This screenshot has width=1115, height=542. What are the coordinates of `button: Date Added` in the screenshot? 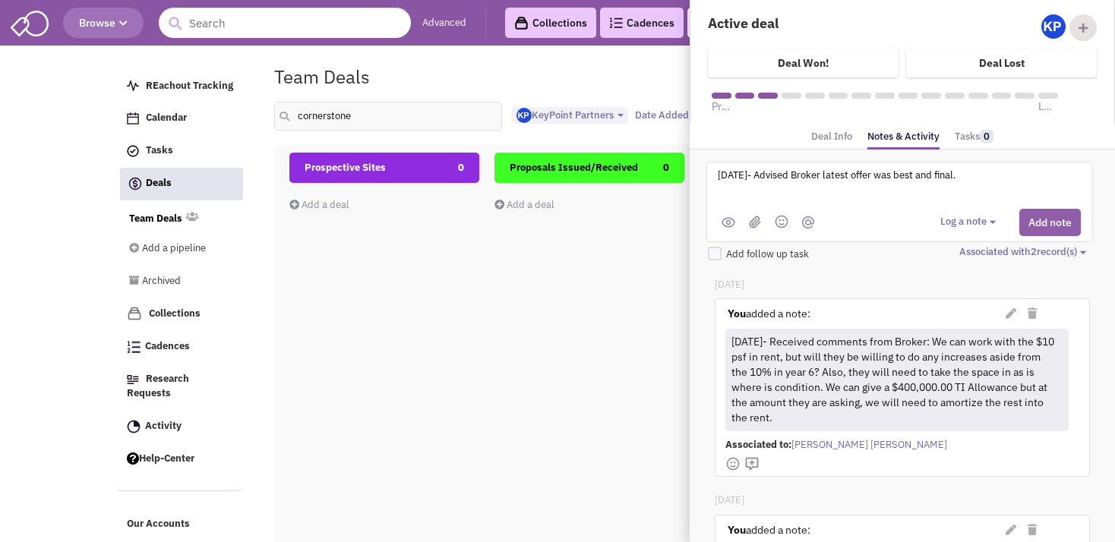 It's located at (668, 115).